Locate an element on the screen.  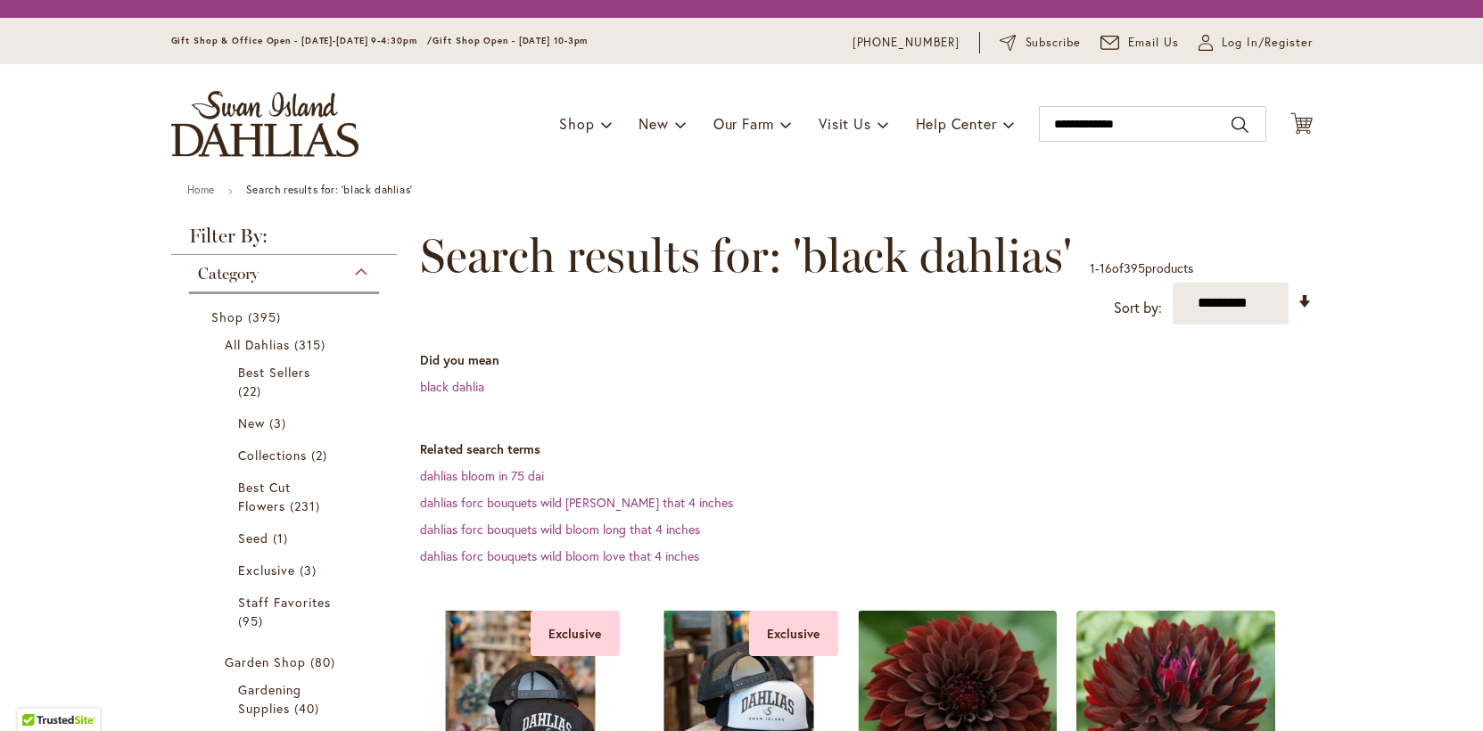
a: Best Sellers is located at coordinates (286, 382).